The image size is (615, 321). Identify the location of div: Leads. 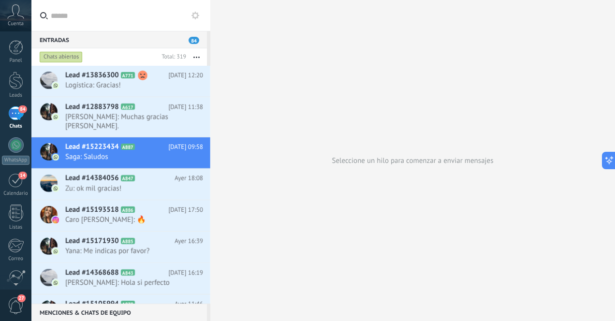
(16, 95).